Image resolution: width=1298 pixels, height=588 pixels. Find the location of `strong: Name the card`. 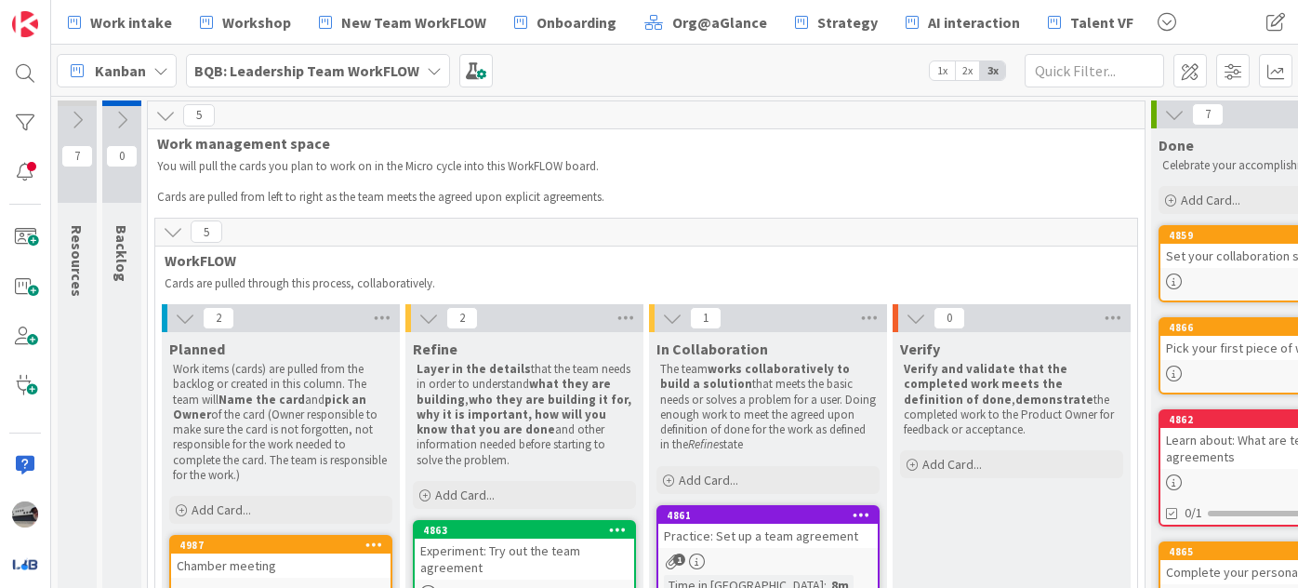

strong: Name the card is located at coordinates (261, 399).